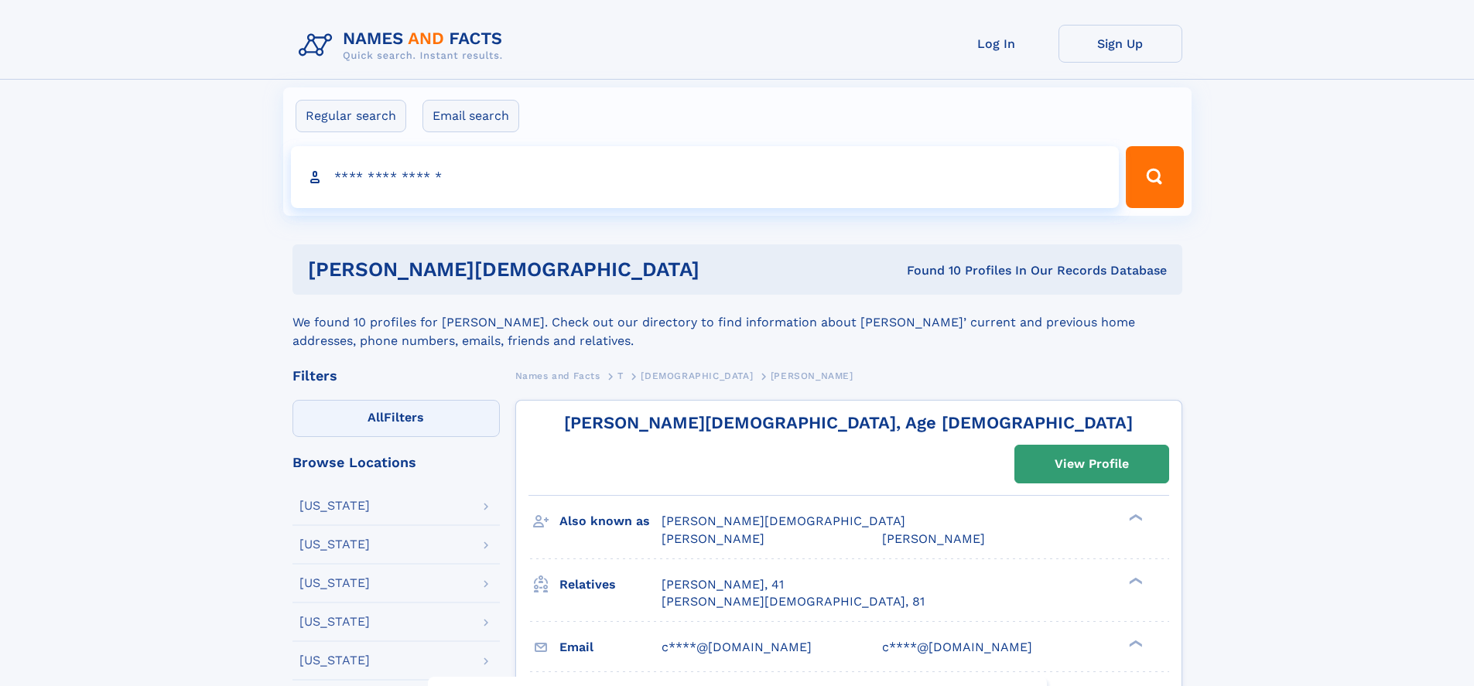  I want to click on input: search input, so click(705, 177).